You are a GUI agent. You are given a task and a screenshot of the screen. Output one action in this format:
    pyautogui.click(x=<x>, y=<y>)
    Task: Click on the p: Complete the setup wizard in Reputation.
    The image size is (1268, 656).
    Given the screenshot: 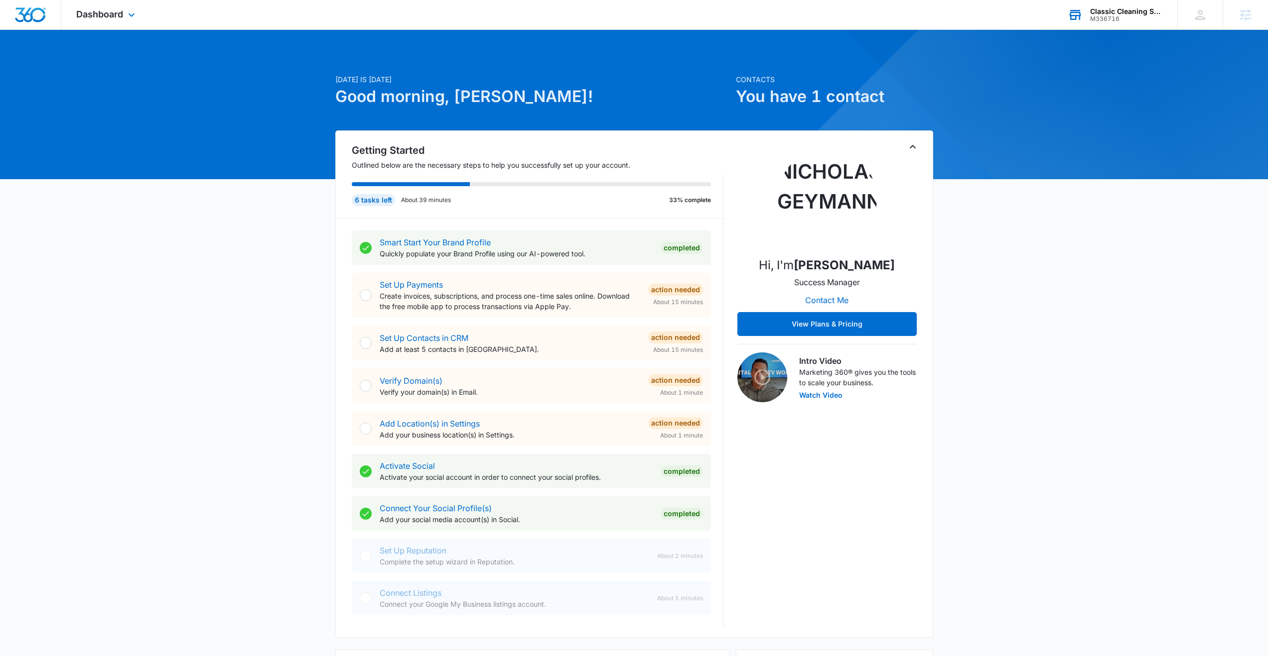 What is the action you would take?
    pyautogui.click(x=514, y=562)
    